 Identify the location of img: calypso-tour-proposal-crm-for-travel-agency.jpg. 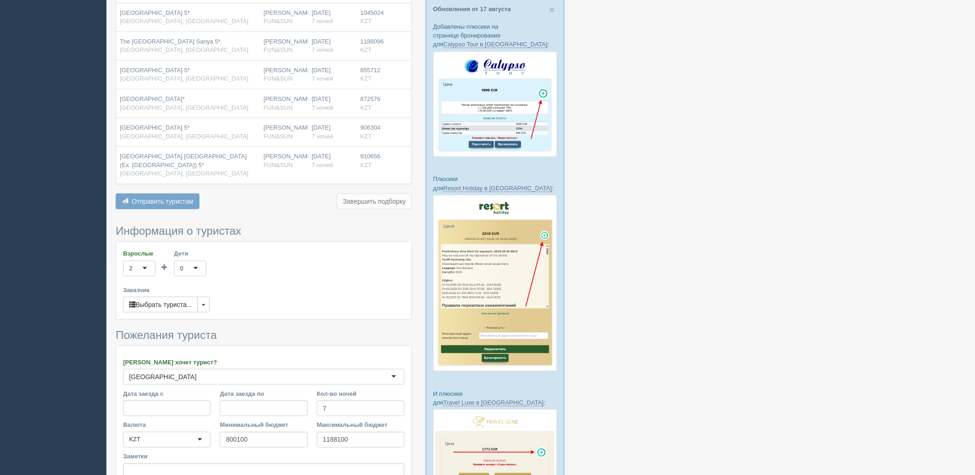
(495, 104).